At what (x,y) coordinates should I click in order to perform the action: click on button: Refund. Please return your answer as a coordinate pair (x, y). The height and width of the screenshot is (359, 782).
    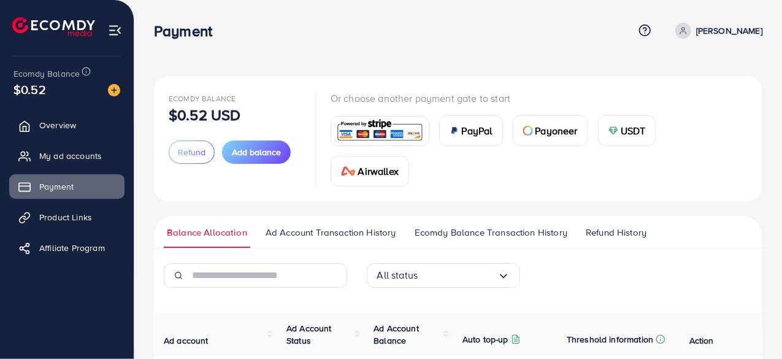
    Looking at the image, I should click on (191, 152).